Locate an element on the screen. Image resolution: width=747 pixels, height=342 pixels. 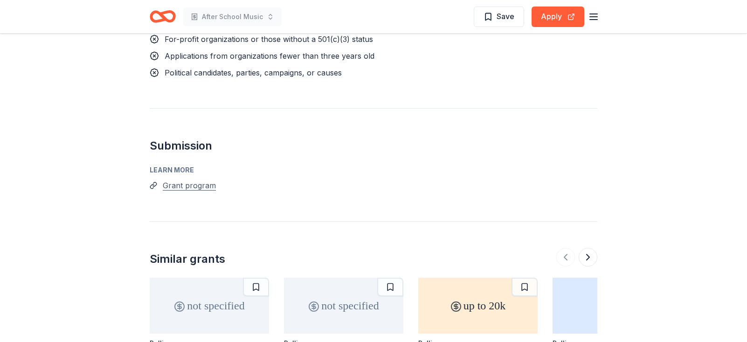
span: After School Music is located at coordinates (232, 17).